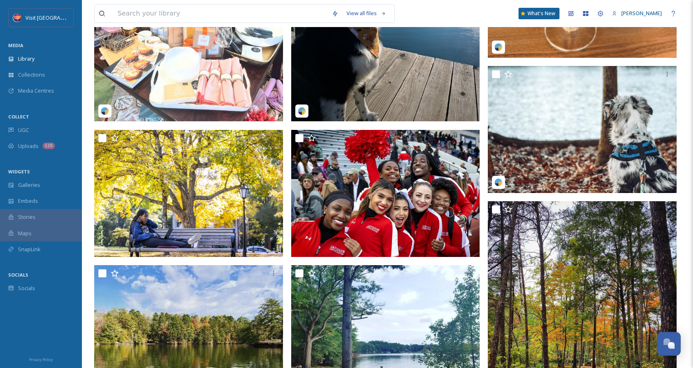 The width and height of the screenshot is (693, 368). Describe the element at coordinates (18, 116) in the screenshot. I see `span: COLLECT` at that location.